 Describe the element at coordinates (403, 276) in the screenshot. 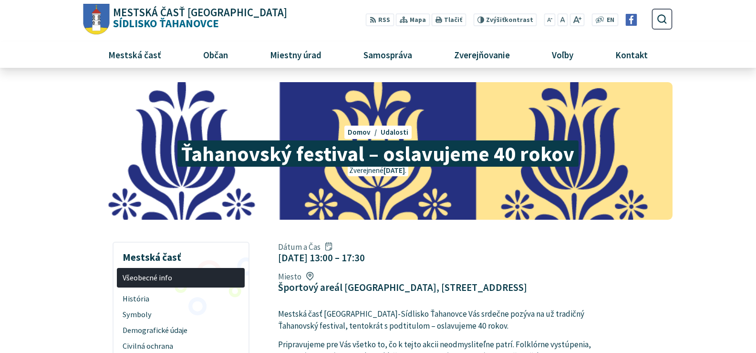

I see `span: Miesto` at that location.